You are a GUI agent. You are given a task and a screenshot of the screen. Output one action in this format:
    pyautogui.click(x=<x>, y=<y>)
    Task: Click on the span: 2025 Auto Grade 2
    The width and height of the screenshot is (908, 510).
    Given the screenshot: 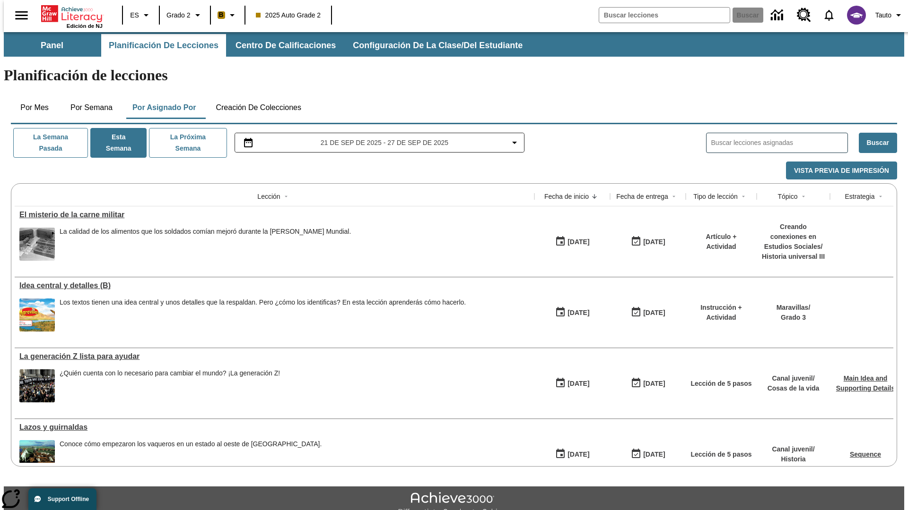 What is the action you would take?
    pyautogui.click(x=288, y=15)
    